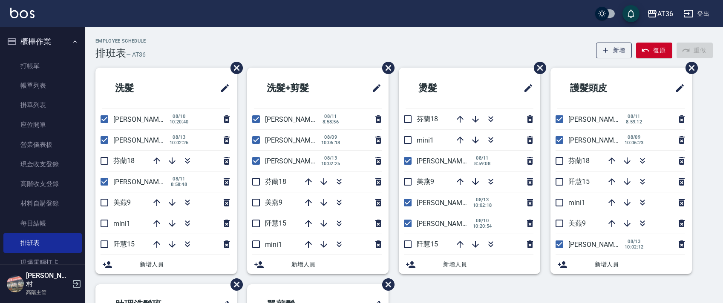  Describe the element at coordinates (482, 205) in the screenshot. I see `span: 10:02:18` at that location.